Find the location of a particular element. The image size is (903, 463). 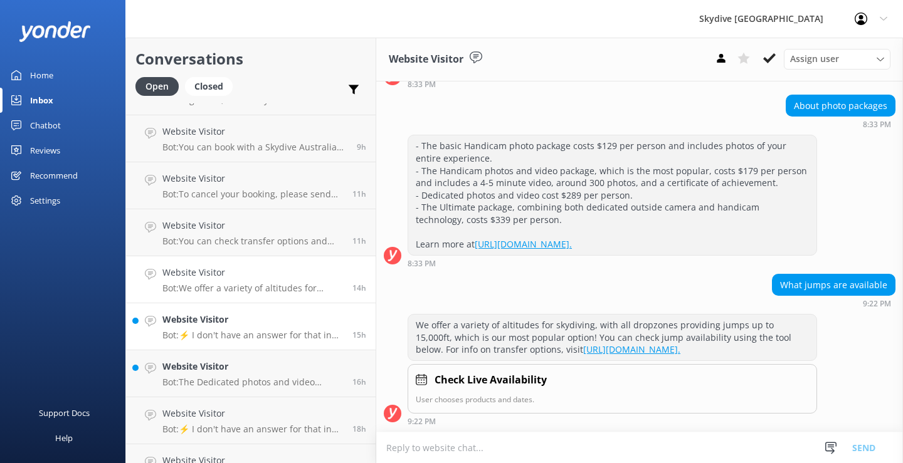

div: Reviews is located at coordinates (45, 151).